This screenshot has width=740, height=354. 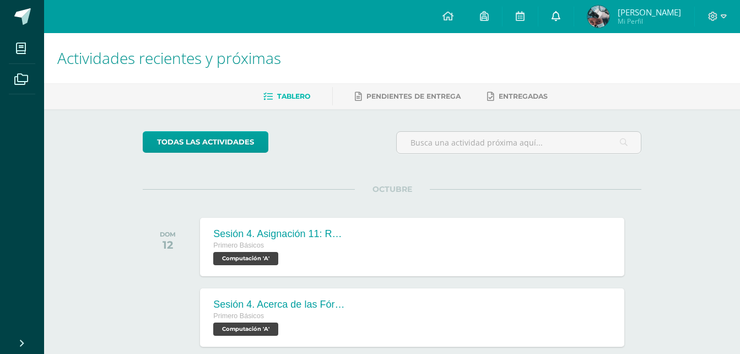 I want to click on span: OCTUBRE, so click(x=393, y=189).